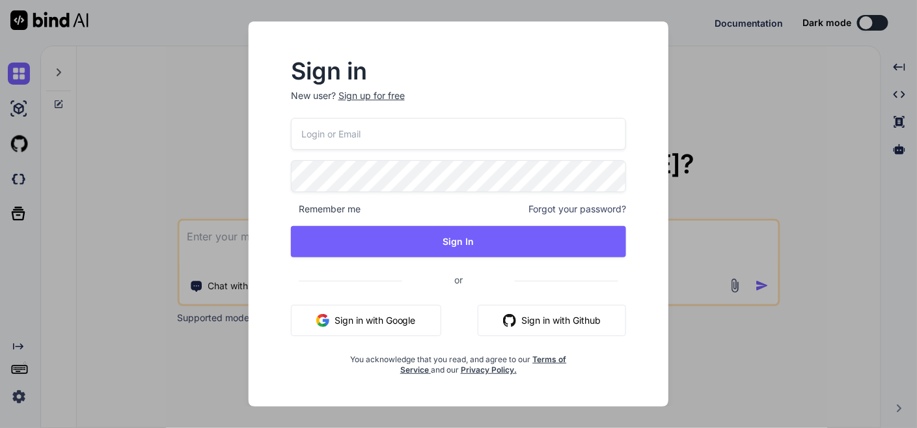 The height and width of the screenshot is (428, 917). I want to click on input: Login or Email, so click(458, 133).